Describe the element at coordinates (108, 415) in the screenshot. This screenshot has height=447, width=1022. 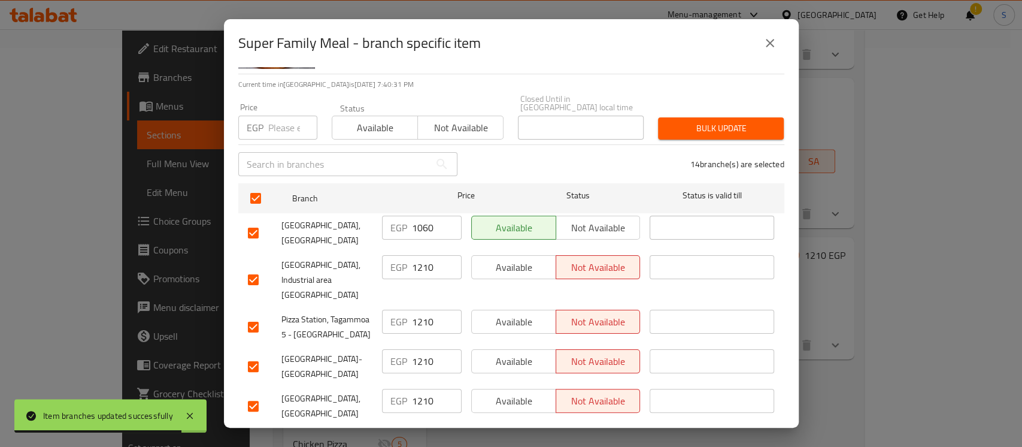
I see `div: Item branches updated successfully` at that location.